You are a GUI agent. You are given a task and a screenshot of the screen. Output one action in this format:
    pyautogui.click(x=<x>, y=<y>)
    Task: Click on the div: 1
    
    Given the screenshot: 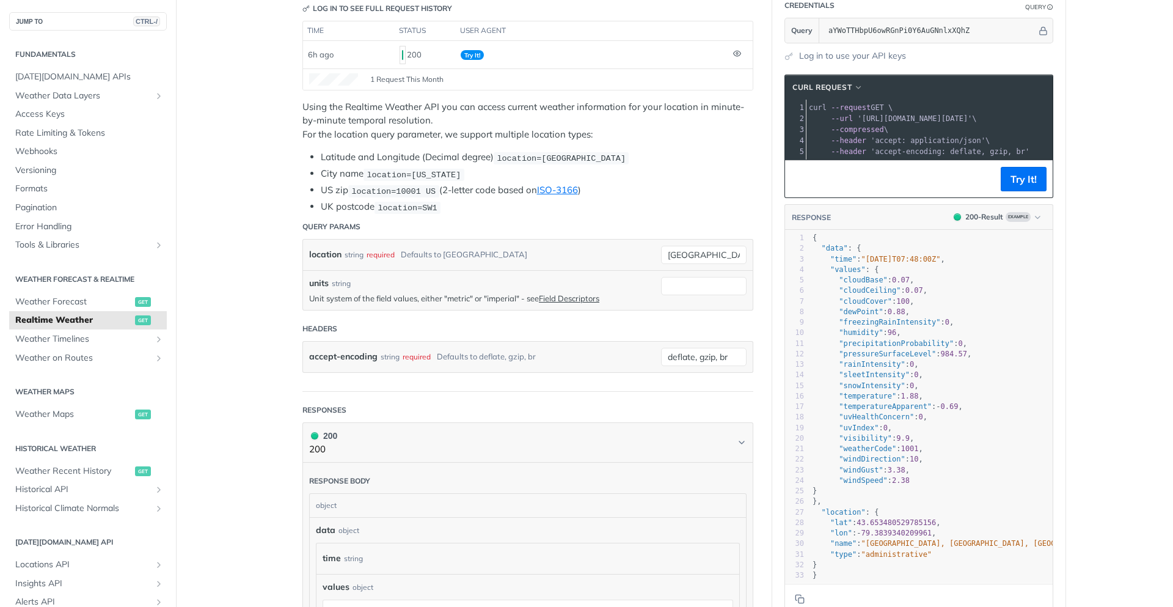 What is the action you would take?
    pyautogui.click(x=794, y=238)
    